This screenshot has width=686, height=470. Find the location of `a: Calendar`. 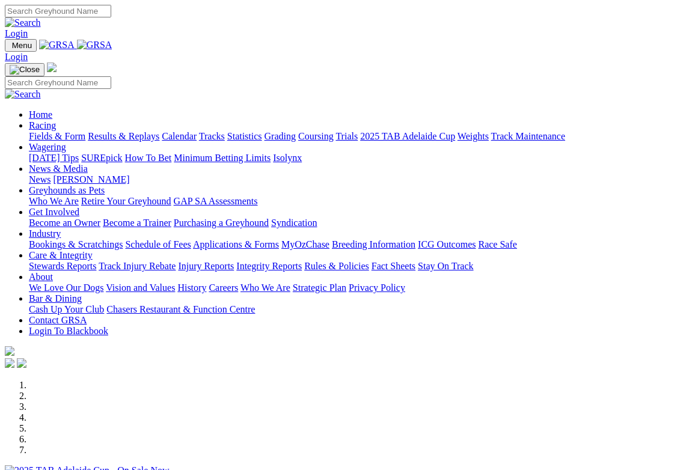

a: Calendar is located at coordinates (179, 136).